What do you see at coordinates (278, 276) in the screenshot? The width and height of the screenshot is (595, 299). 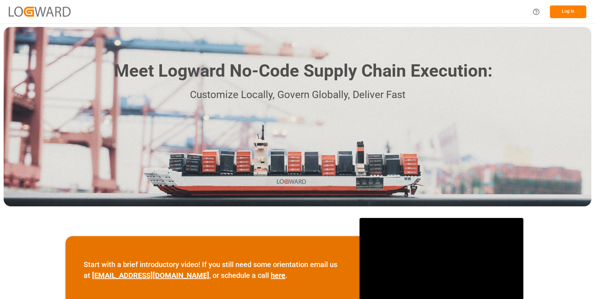 I see `a: here` at bounding box center [278, 276].